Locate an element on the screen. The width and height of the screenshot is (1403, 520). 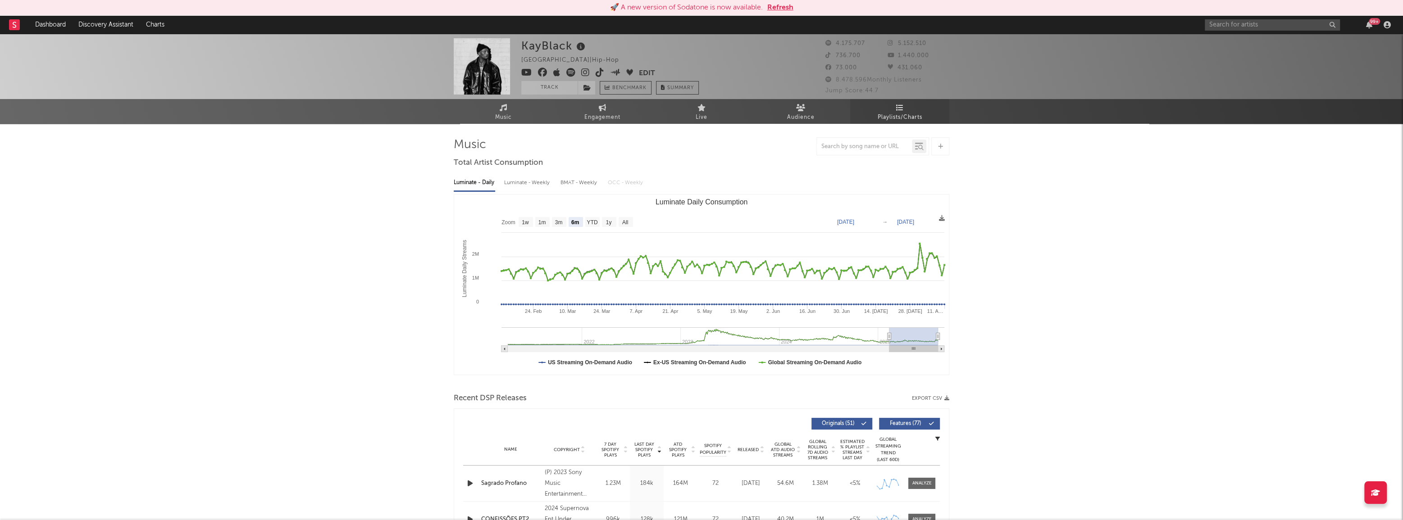
text: 1m is located at coordinates (542, 223).